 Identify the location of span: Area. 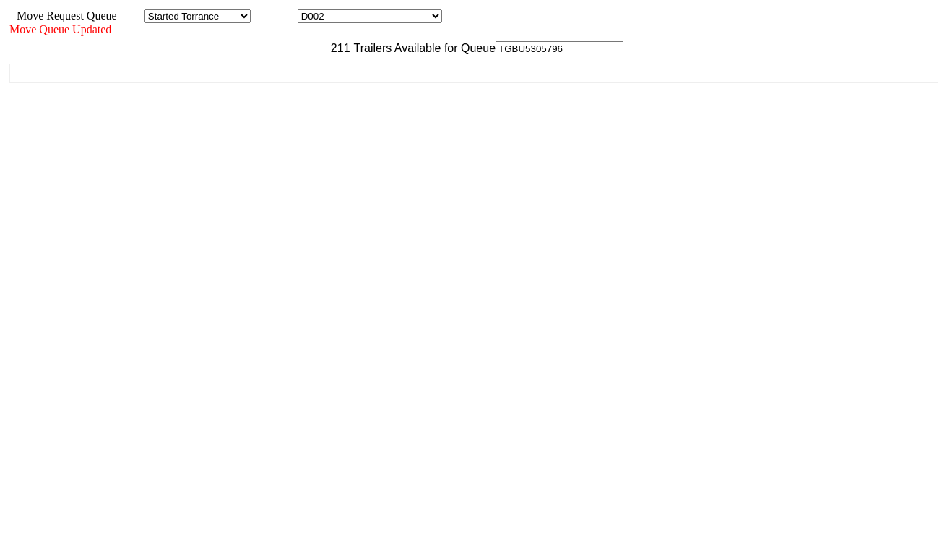
(130, 15).